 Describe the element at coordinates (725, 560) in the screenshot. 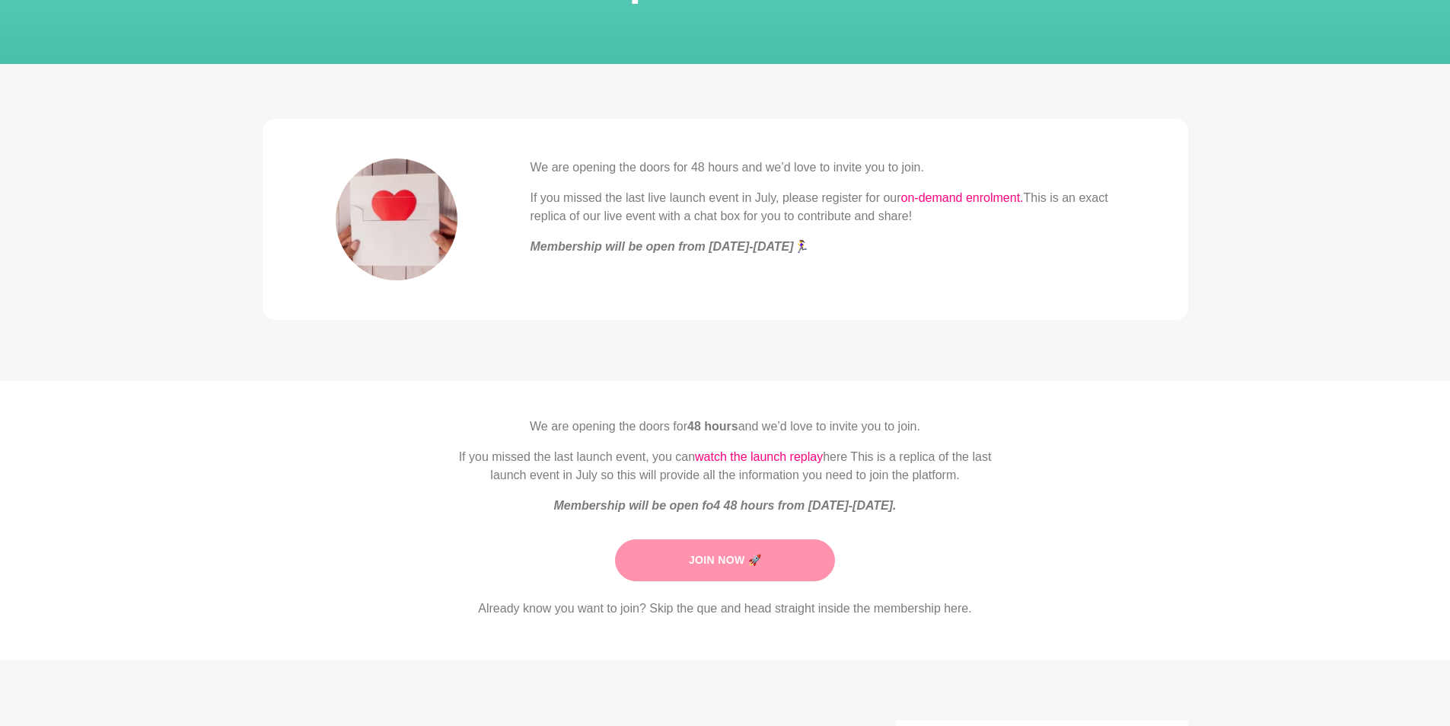

I see `a: Join Now 🚀` at that location.